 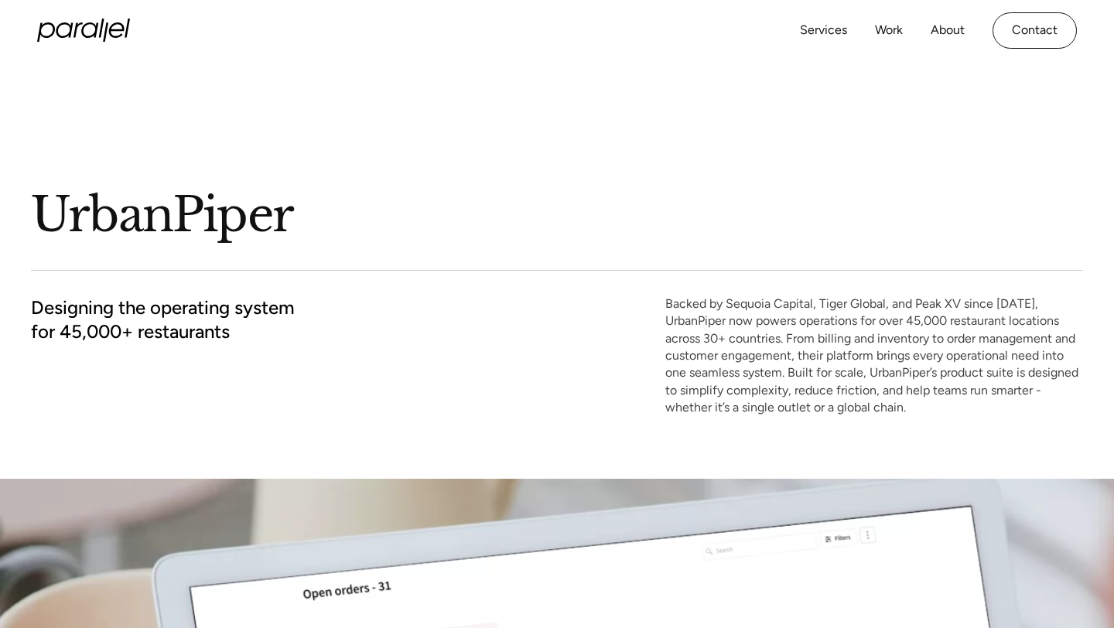 I want to click on a: home, so click(x=84, y=30).